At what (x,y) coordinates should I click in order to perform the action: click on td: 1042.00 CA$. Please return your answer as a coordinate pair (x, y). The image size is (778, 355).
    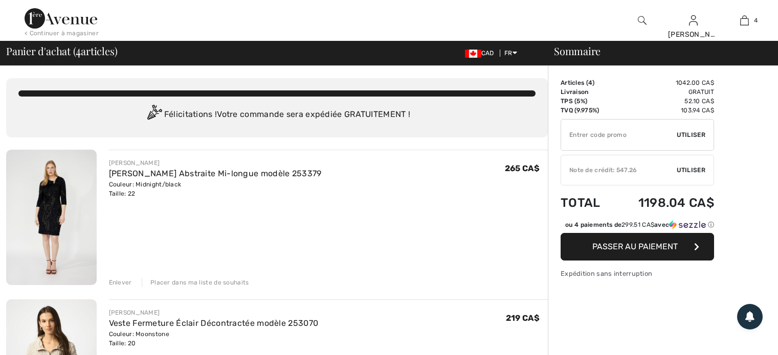
    Looking at the image, I should click on (663, 83).